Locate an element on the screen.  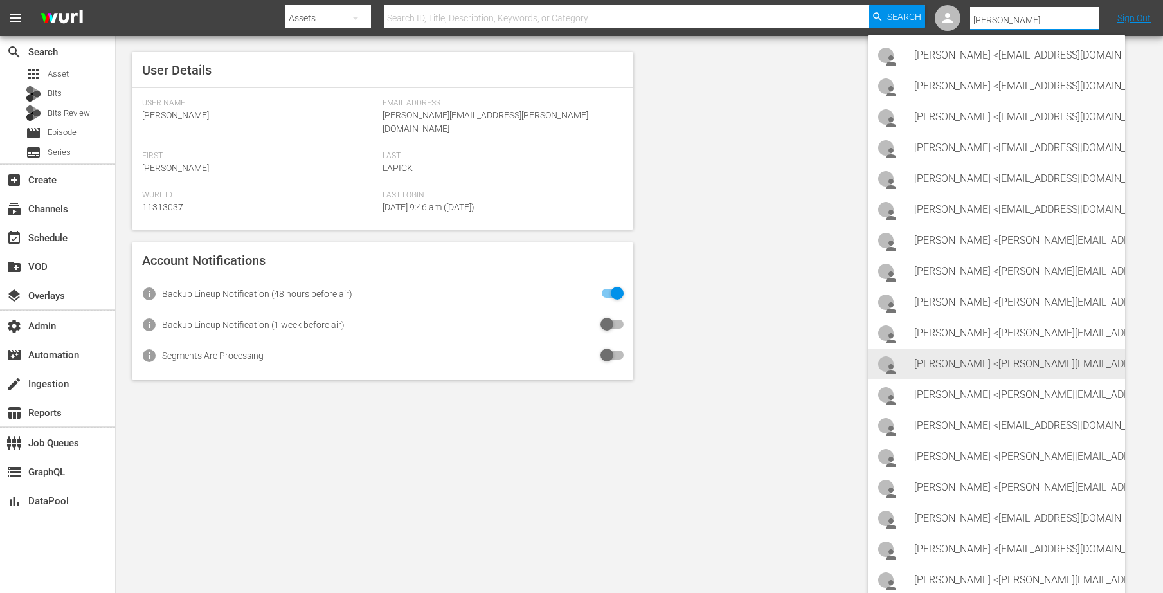
span: Bits Review is located at coordinates (69, 113).